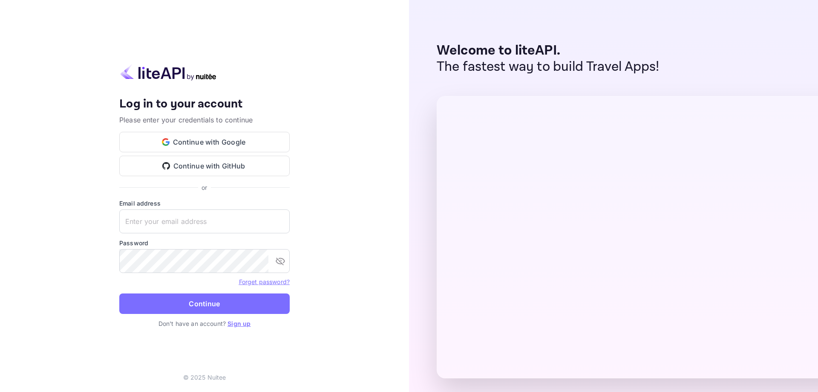 The image size is (818, 392). What do you see at coordinates (548, 67) in the screenshot?
I see `p: The fastest way to build Travel Apps!` at bounding box center [548, 67].